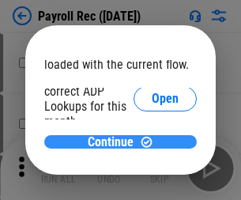 The width and height of the screenshot is (241, 200). Describe the element at coordinates (146, 141) in the screenshot. I see `img: Continue` at that location.